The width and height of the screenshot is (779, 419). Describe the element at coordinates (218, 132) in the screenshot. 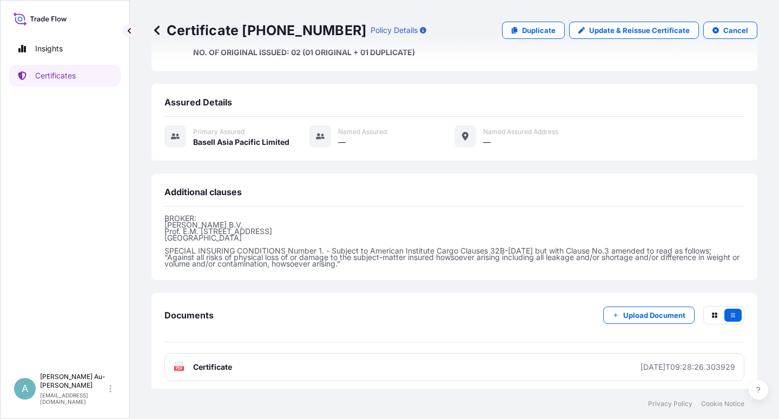

I see `span: Primary assured` at that location.